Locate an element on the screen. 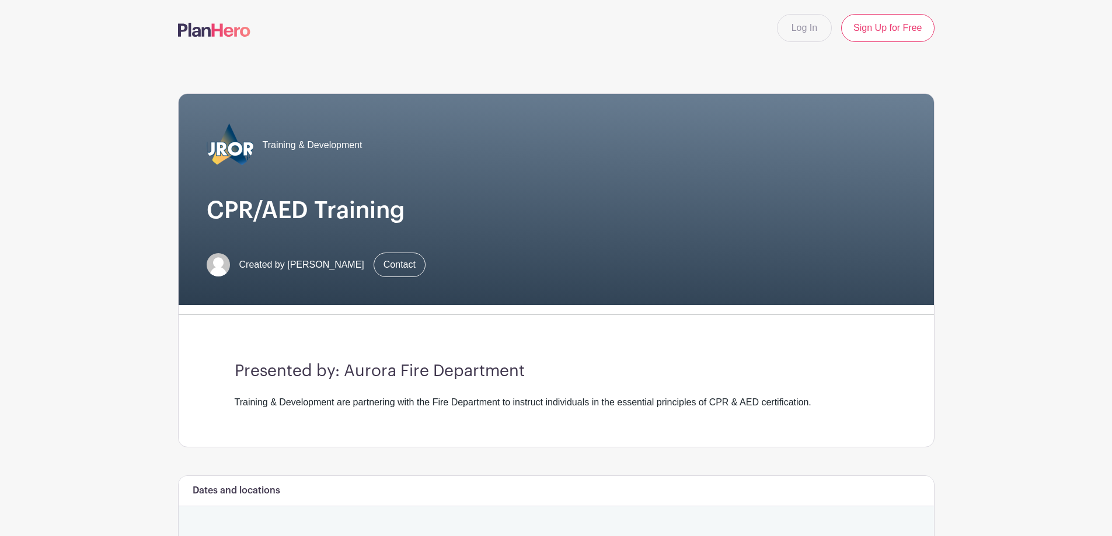 This screenshot has height=536, width=1112. a: Contact is located at coordinates (399, 265).